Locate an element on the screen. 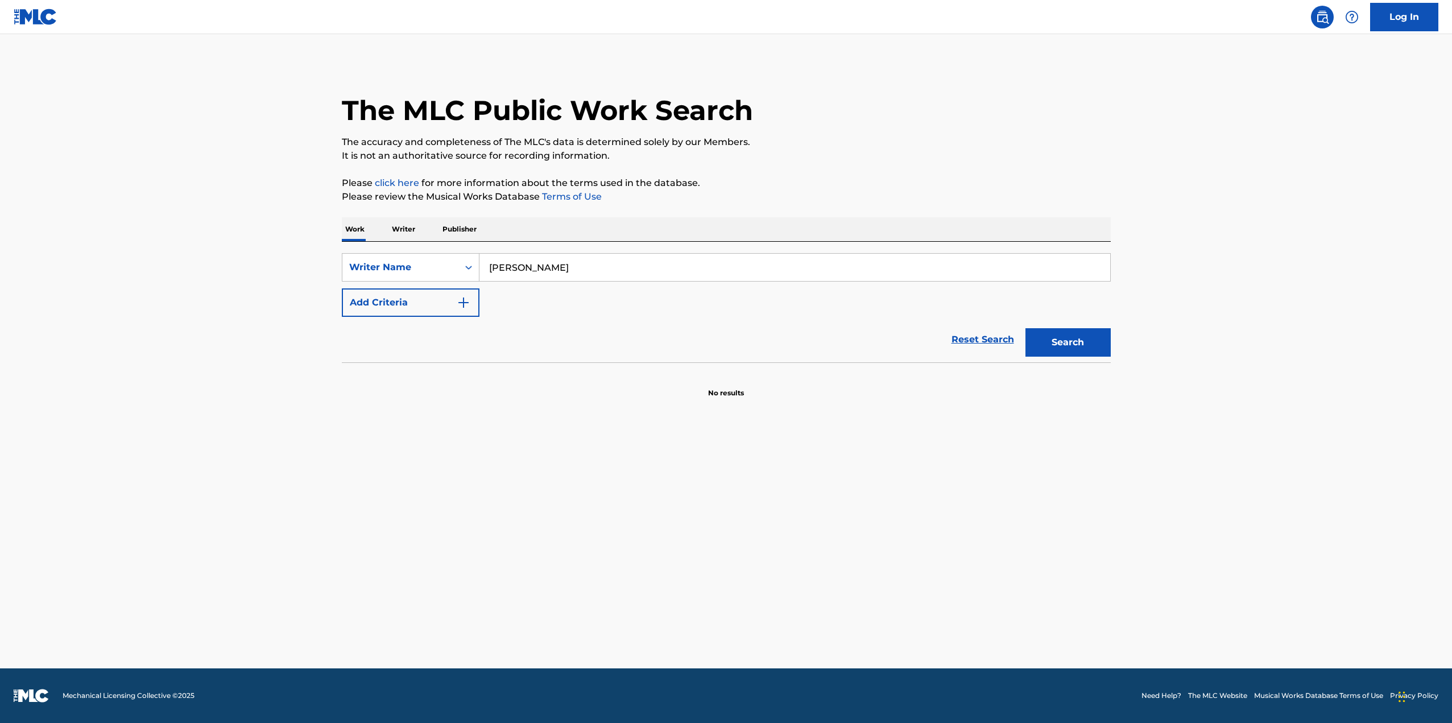  p: Publisher is located at coordinates (460, 229).